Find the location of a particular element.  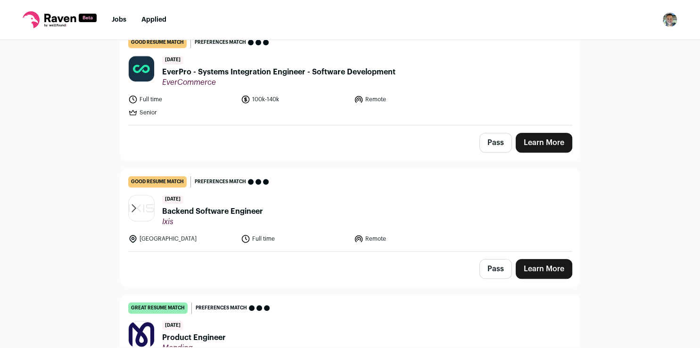

li: 100k-140k is located at coordinates (294, 99).